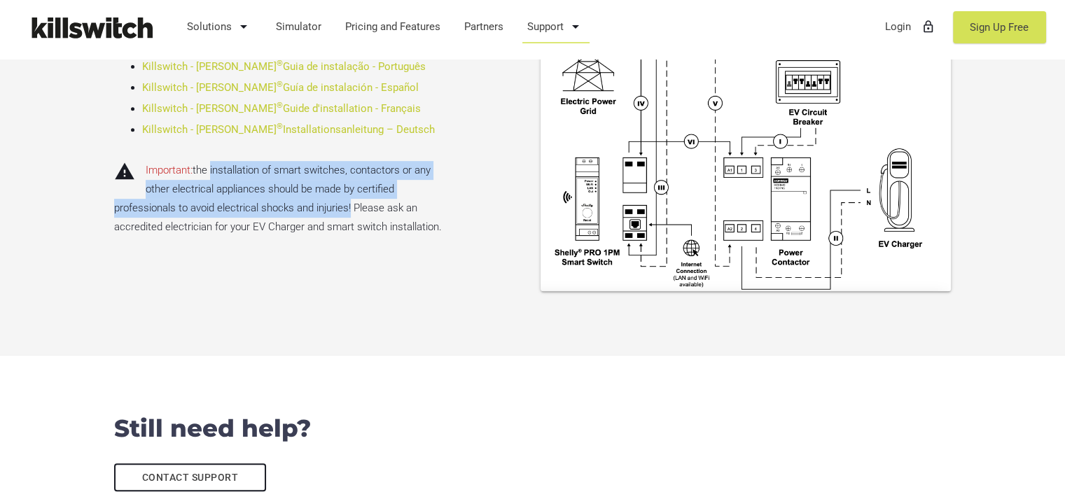 The image size is (1065, 492). What do you see at coordinates (91, 27) in the screenshot?
I see `img: Killswitch` at bounding box center [91, 27].